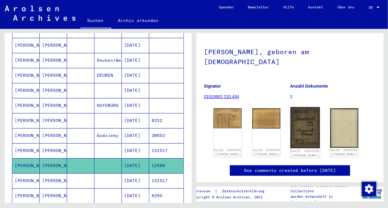 Image resolution: width=388 pixels, height=208 pixels. Describe the element at coordinates (166, 120) in the screenshot. I see `mat-cell: 8222` at that location.